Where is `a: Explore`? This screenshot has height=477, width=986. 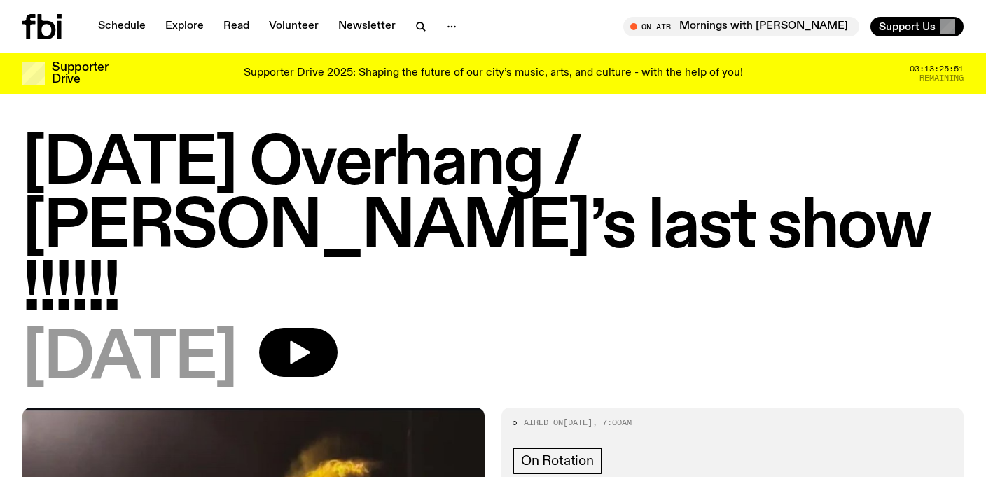 a: Explore is located at coordinates (184, 27).